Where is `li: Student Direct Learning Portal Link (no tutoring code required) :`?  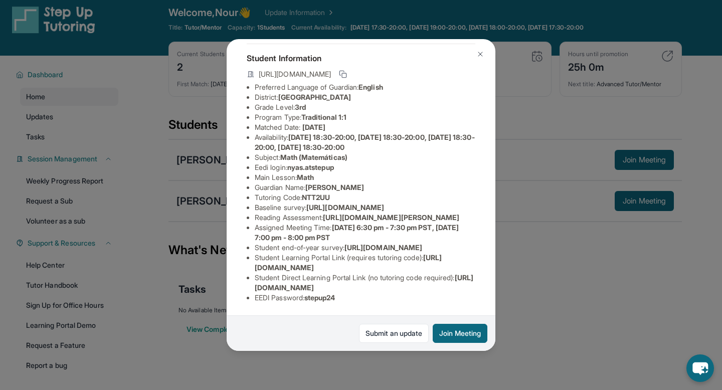 li: Student Direct Learning Portal Link (no tutoring code required) : is located at coordinates (365, 283).